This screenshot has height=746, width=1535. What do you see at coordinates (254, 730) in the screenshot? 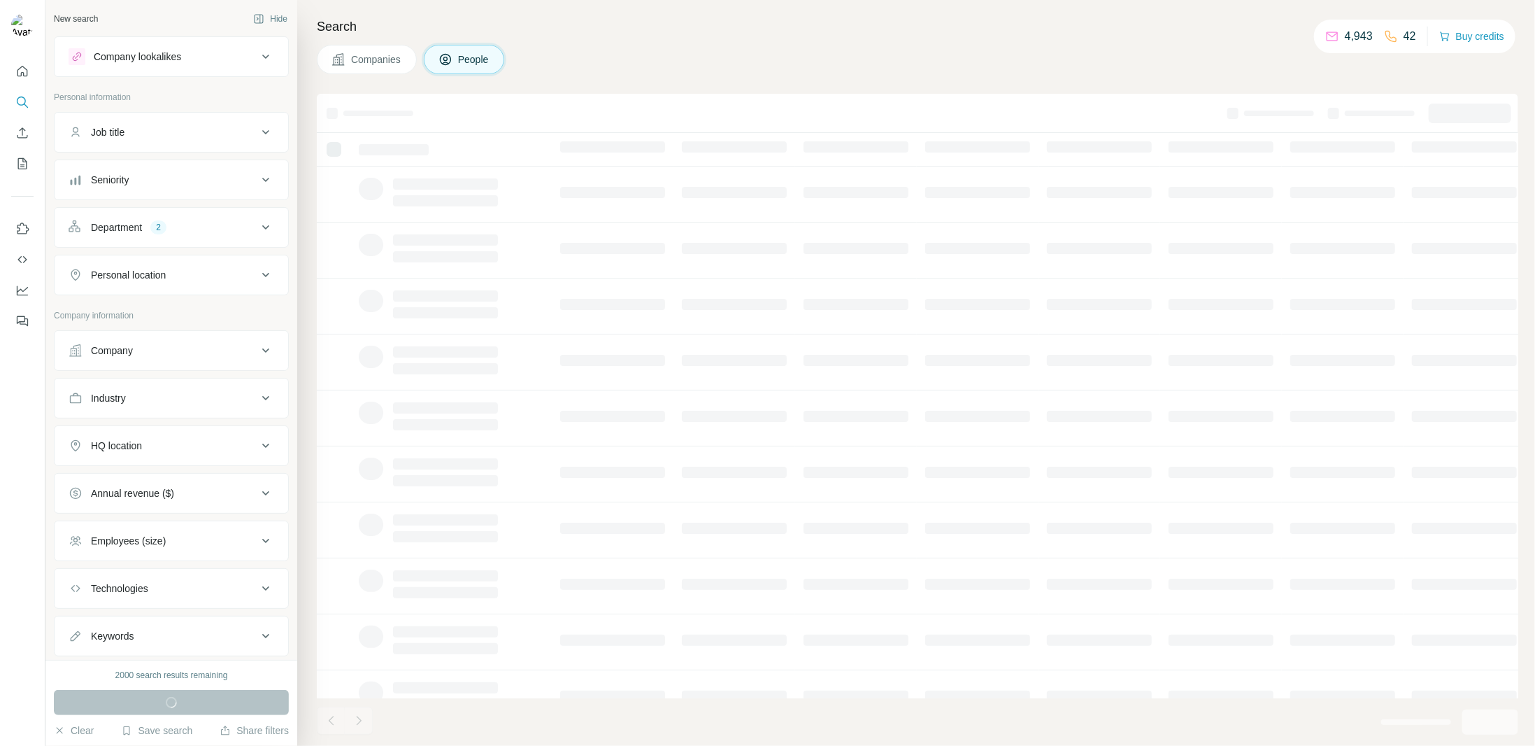
I see `button: Share filters` at bounding box center [254, 730].